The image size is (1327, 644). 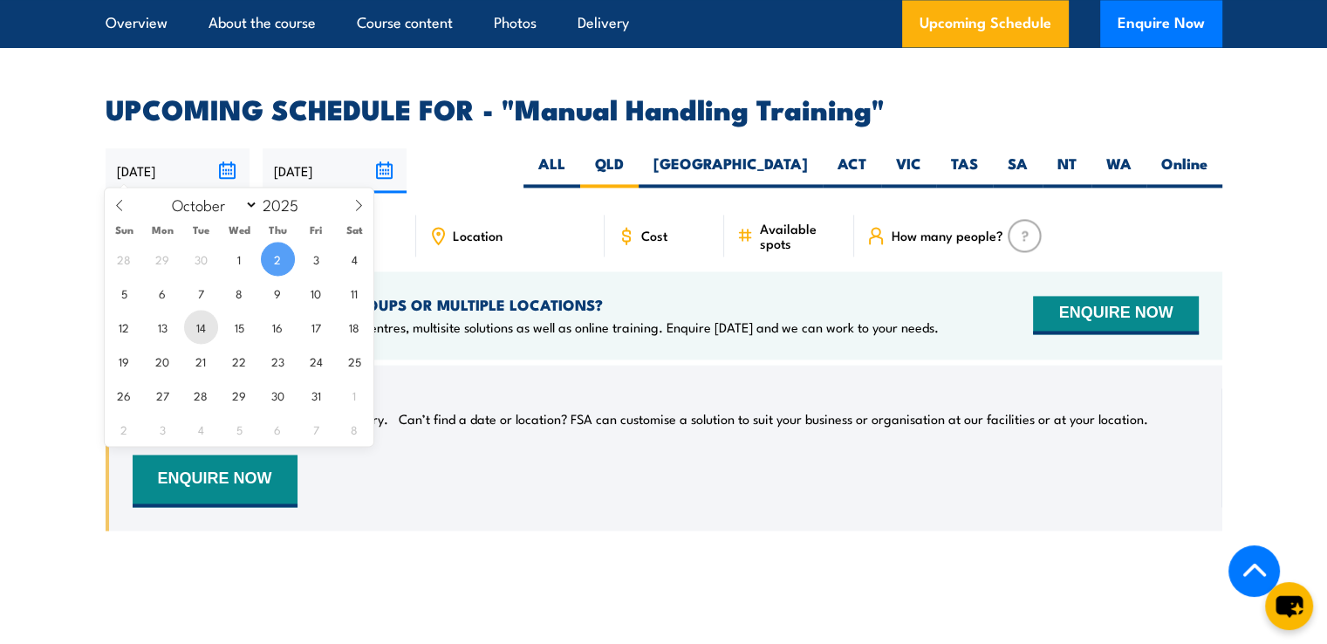 I want to click on span: October 6, 2025, so click(x=162, y=292).